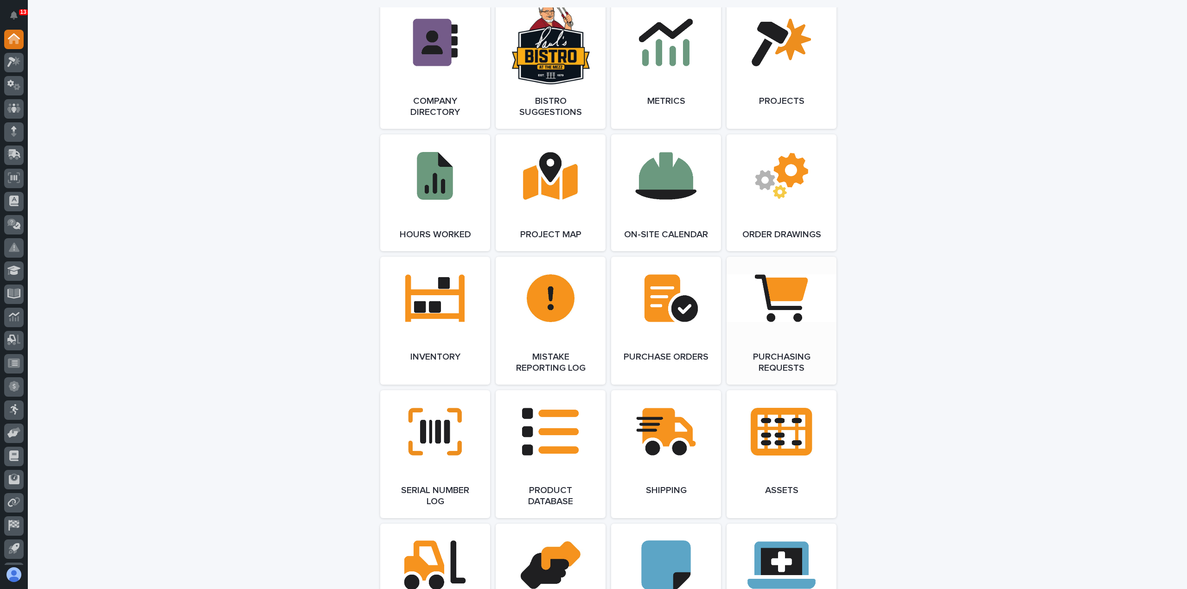 The height and width of the screenshot is (589, 1187). What do you see at coordinates (435, 193) in the screenshot?
I see `a: Hours Worked` at bounding box center [435, 193].